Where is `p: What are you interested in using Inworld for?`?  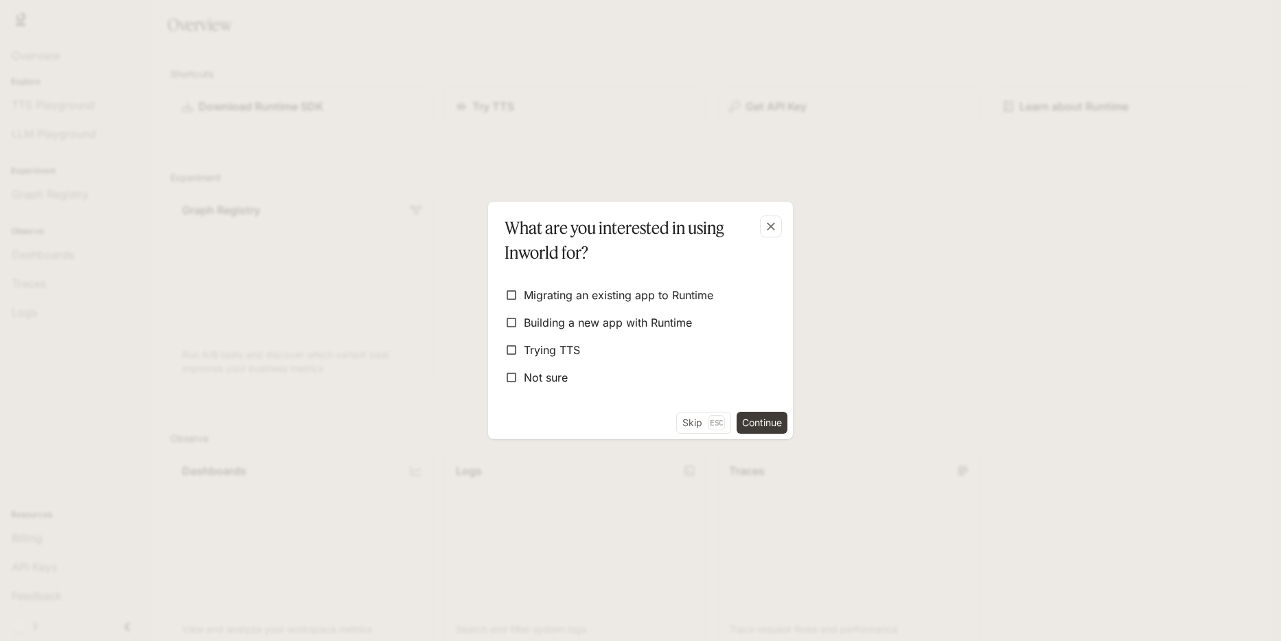 p: What are you interested in using Inworld for? is located at coordinates (638, 240).